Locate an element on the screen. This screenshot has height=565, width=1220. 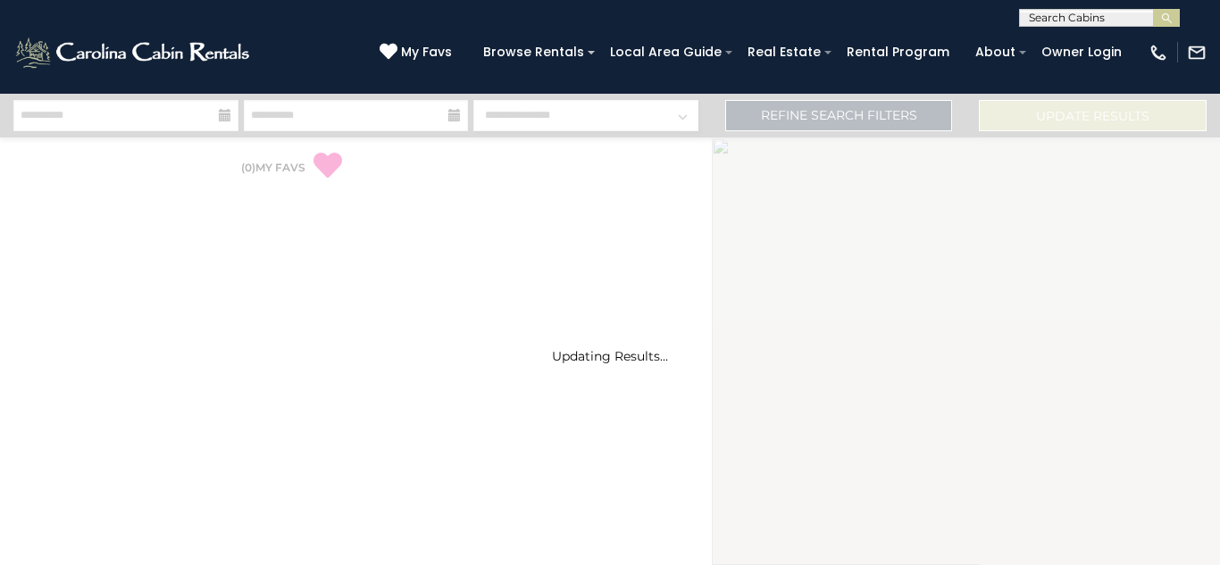
img: phone-regular-white.png is located at coordinates (1158, 53).